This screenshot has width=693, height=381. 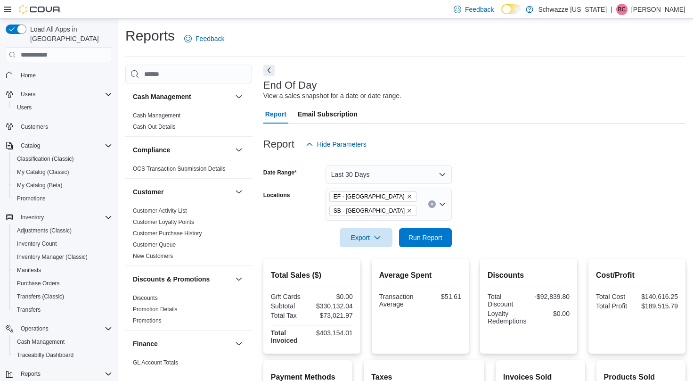 What do you see at coordinates (366, 238) in the screenshot?
I see `span: Export` at bounding box center [366, 238].